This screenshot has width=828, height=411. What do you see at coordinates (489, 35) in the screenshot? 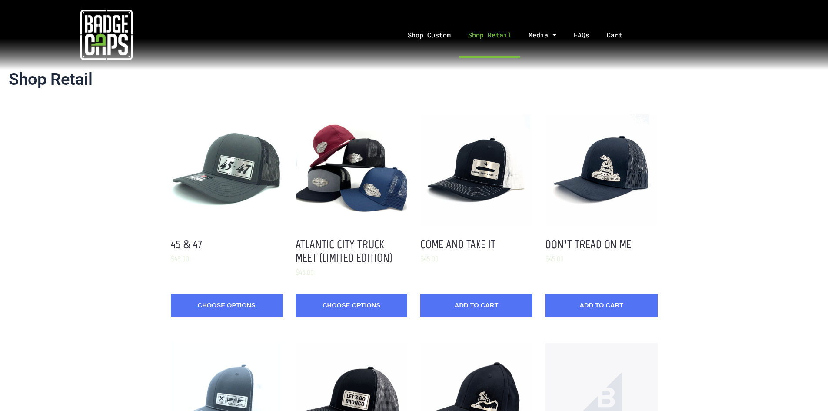
I see `a: Shop Retail` at bounding box center [489, 35].